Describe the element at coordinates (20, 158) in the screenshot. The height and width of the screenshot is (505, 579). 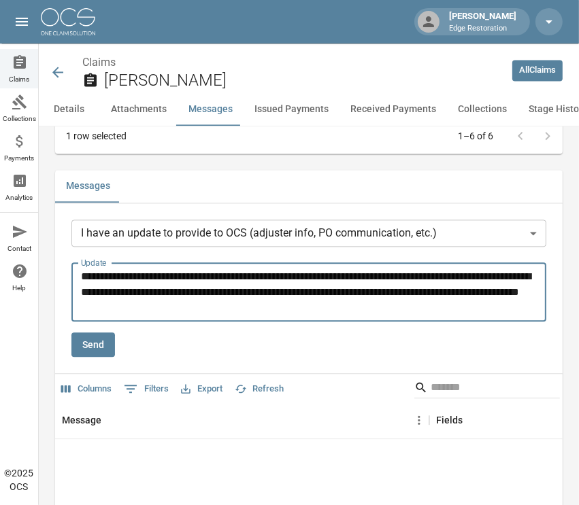
I see `span: Payments` at that location.